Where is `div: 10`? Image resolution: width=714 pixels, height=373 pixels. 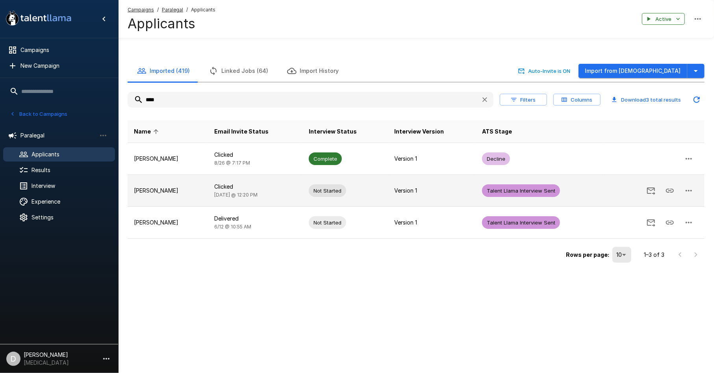 div: 10 is located at coordinates (622, 255).